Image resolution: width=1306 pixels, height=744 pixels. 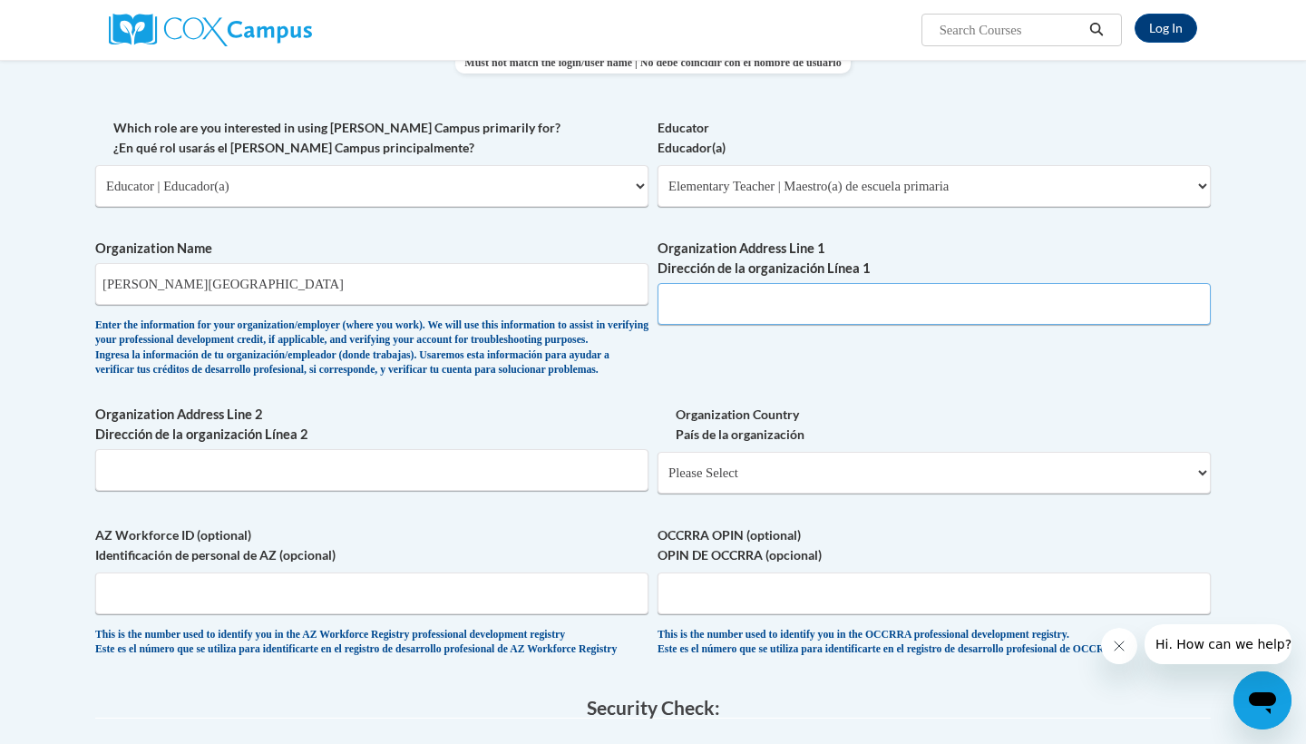 What do you see at coordinates (79, 20) in the screenshot?
I see `span: Hi. How can we help?` at bounding box center [79, 20].